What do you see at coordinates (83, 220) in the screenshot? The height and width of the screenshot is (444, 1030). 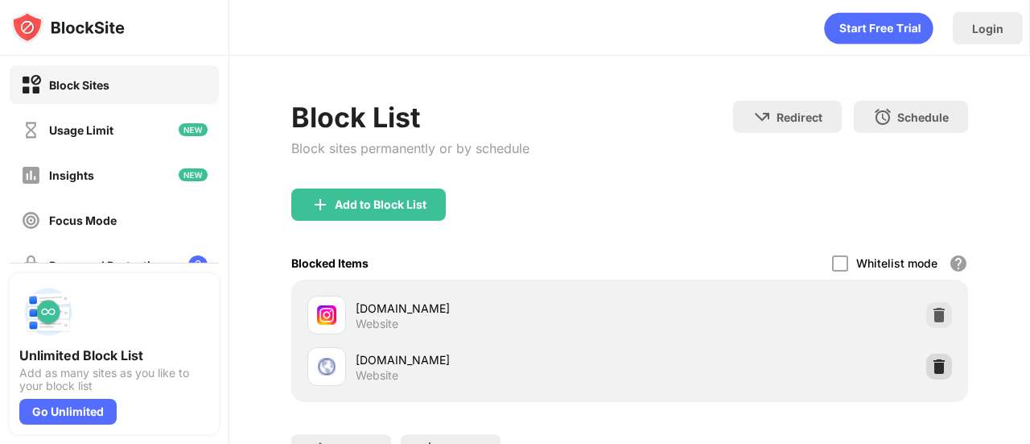 I see `div: Focus Mode` at bounding box center [83, 220].